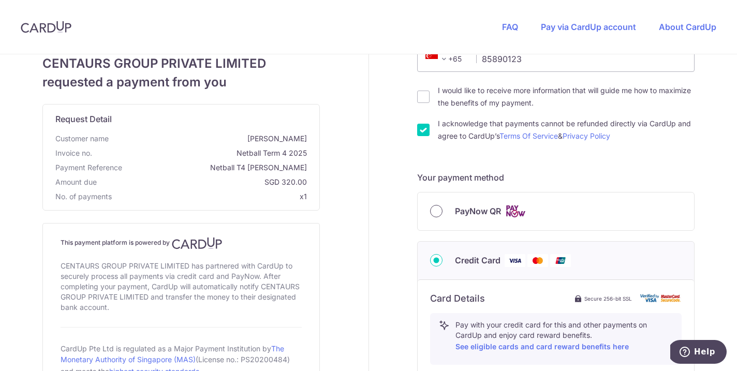 The width and height of the screenshot is (737, 371). What do you see at coordinates (556, 211) in the screenshot?
I see `div: PayNow QR Cards logo` at bounding box center [556, 211].